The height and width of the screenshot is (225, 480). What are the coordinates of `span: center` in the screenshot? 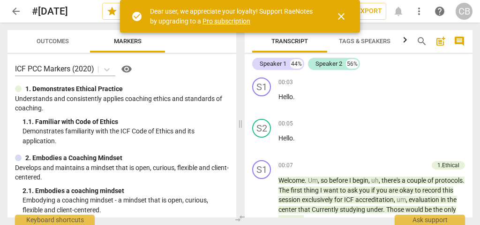 It's located at (289, 209).